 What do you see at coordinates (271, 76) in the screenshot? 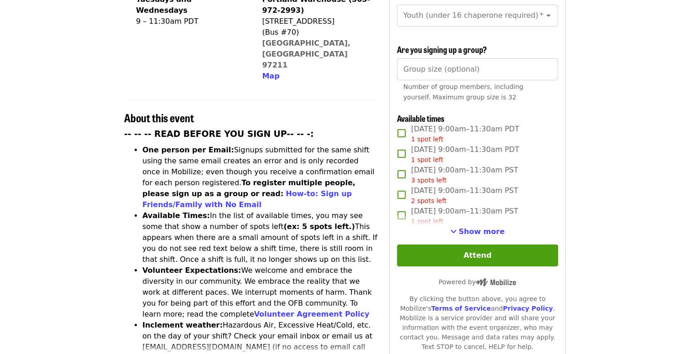
I see `span: Map` at bounding box center [271, 76].